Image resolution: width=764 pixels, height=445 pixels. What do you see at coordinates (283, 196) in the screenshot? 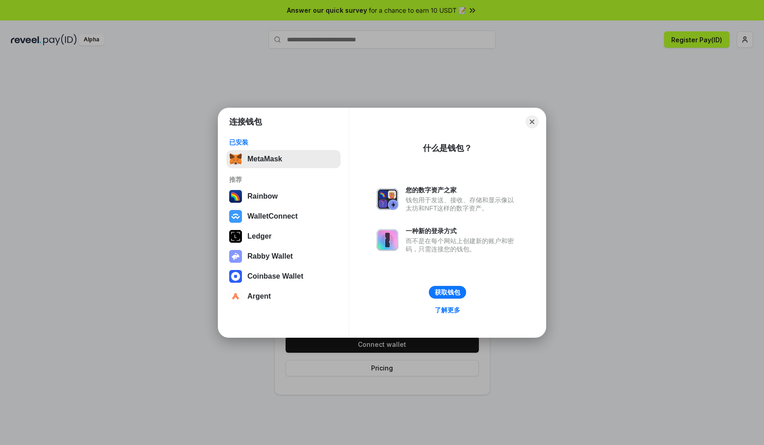
I see `button: Rainbow` at bounding box center [283, 196].